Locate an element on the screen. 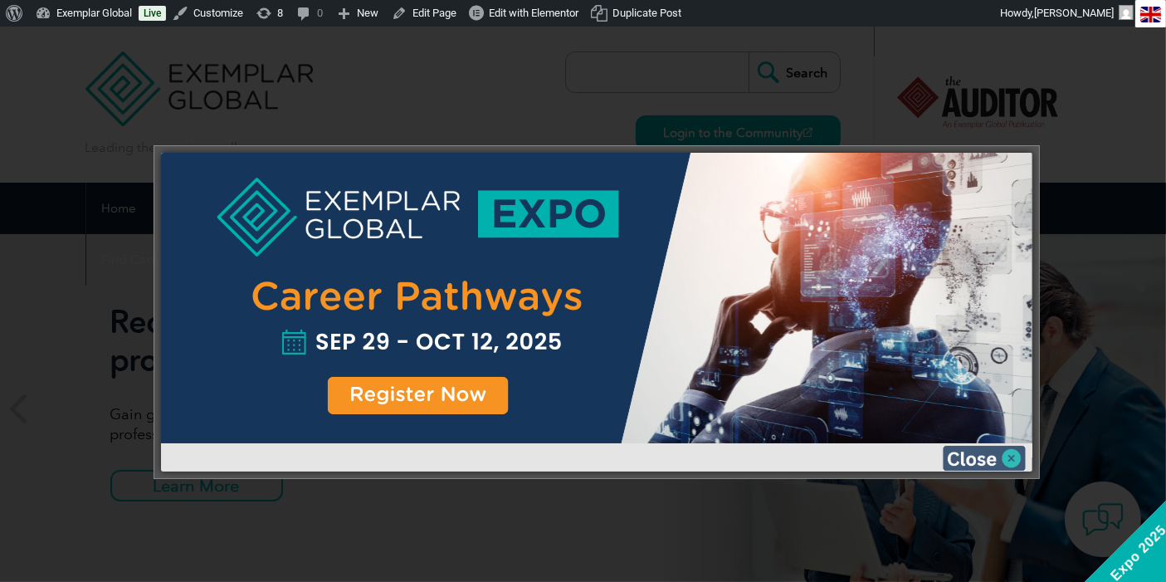 This screenshot has width=1166, height=582. a: Live is located at coordinates (152, 13).